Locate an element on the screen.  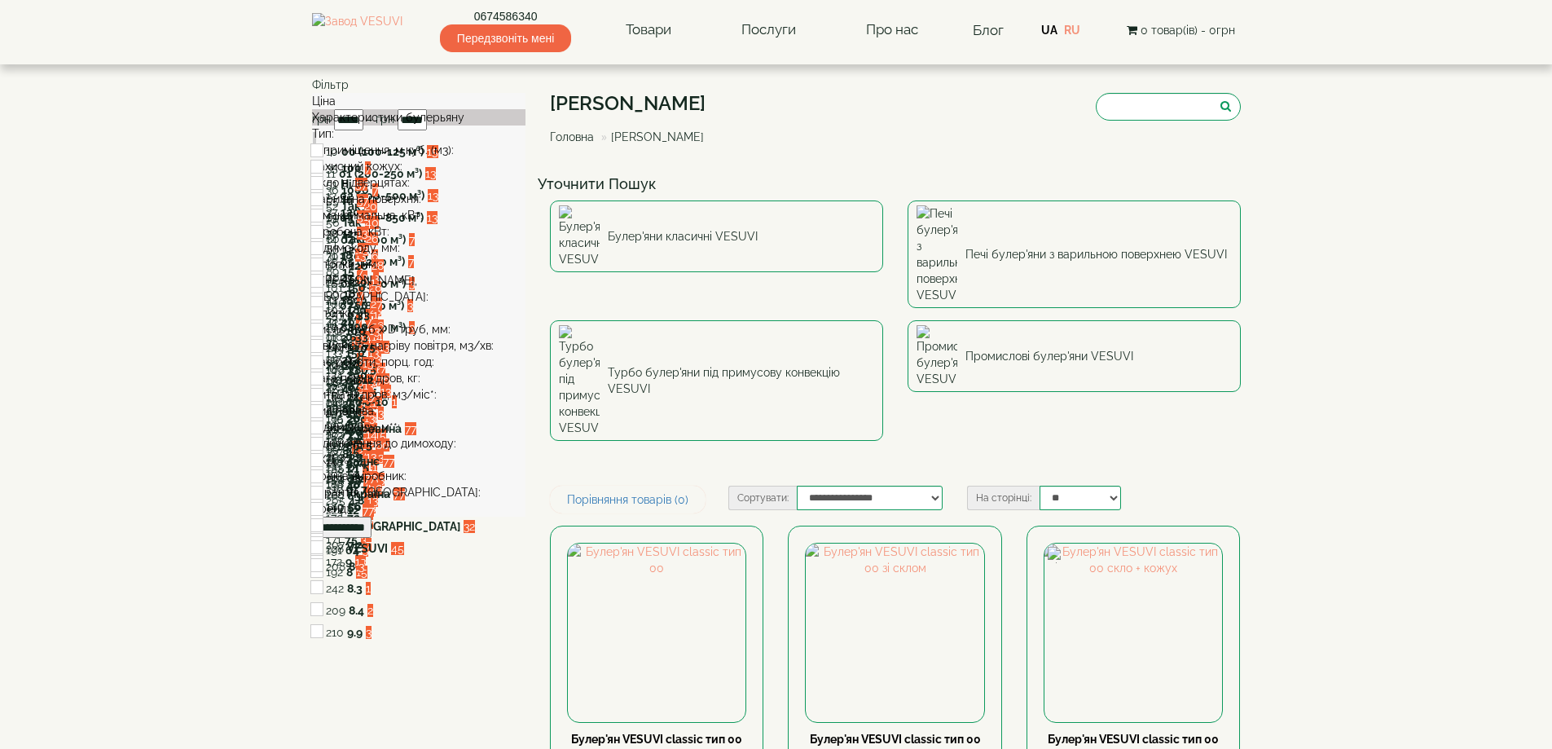
a: Булер'ян VESUVI classic тип 00 is located at coordinates (657, 739).